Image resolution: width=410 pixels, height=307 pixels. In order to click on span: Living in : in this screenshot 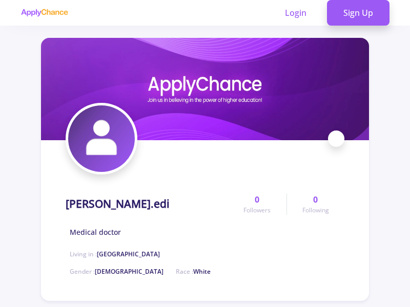, I will do `click(115, 254)`.